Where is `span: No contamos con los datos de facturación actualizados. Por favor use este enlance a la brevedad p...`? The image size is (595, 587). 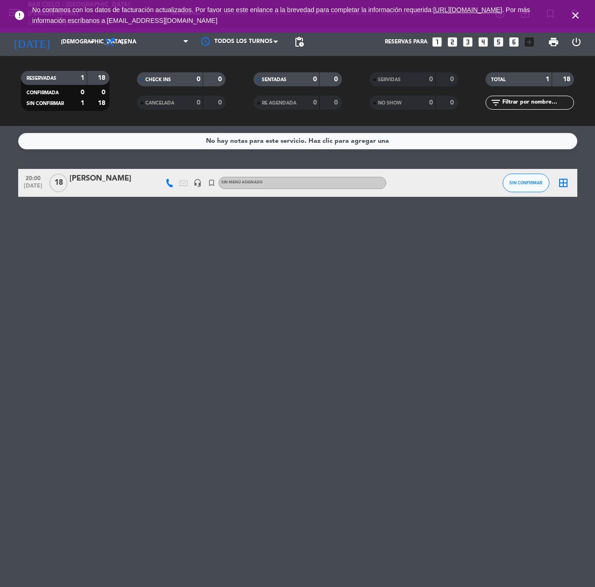 span: No contamos con los datos de facturación actualizados. Por favor use este enlance a la brevedad p... is located at coordinates (281, 15).